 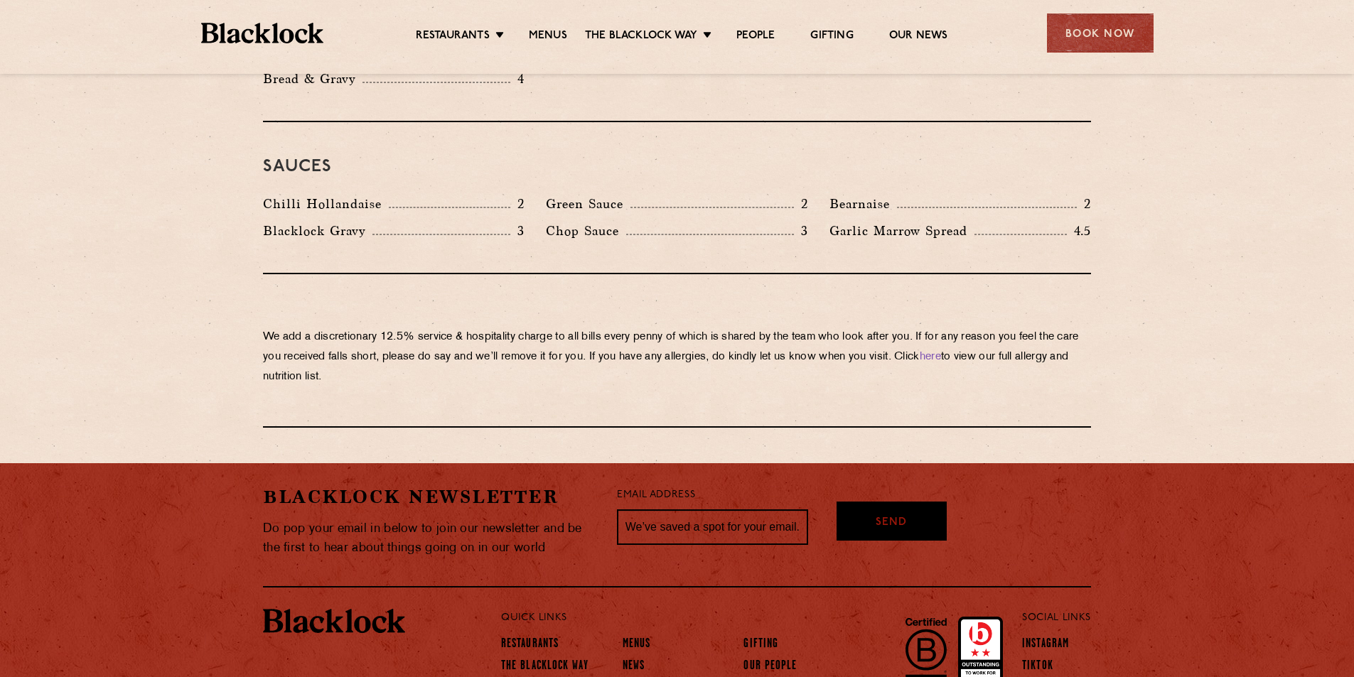 I want to click on a: People, so click(x=755, y=37).